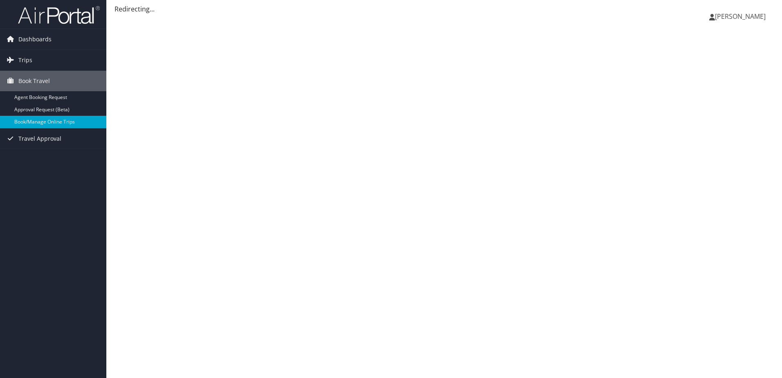  Describe the element at coordinates (444, 9) in the screenshot. I see `div: Redirecting...` at that location.